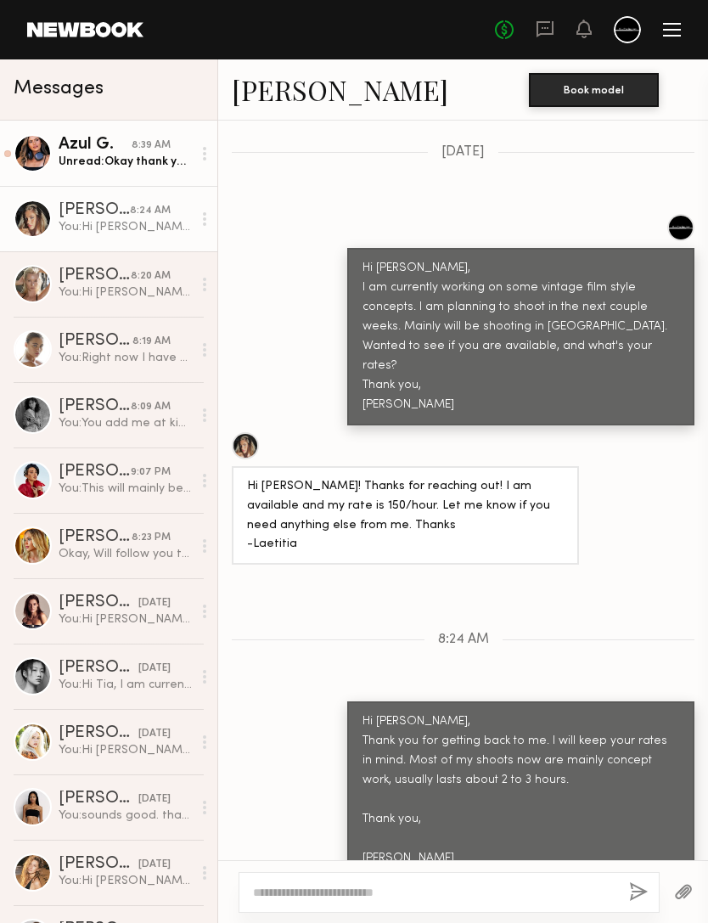 This screenshot has width=708, height=923. Describe the element at coordinates (95, 145) in the screenshot. I see `div: Azul G.` at that location.